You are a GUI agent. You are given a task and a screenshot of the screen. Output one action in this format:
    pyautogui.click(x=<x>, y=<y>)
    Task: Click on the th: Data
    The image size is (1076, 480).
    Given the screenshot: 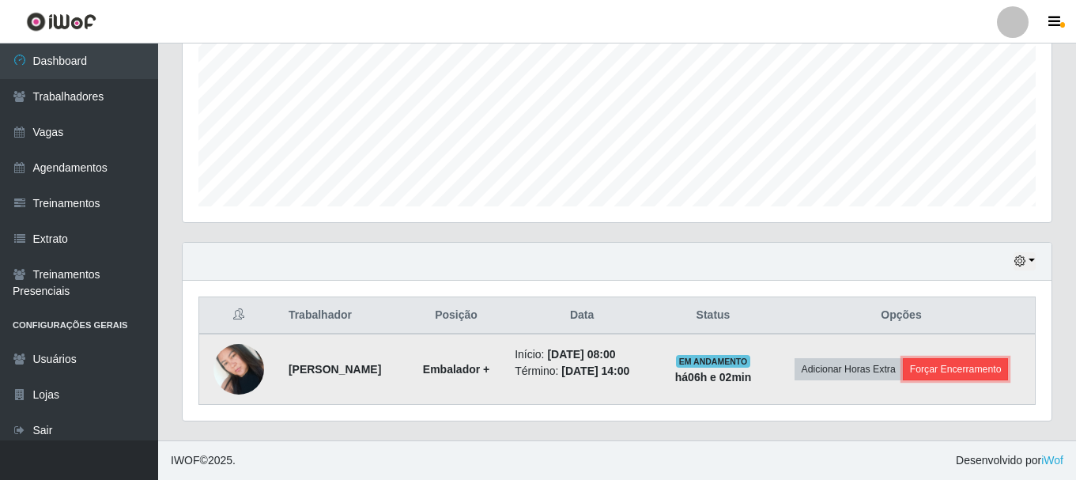 What is the action you would take?
    pyautogui.click(x=582, y=315)
    